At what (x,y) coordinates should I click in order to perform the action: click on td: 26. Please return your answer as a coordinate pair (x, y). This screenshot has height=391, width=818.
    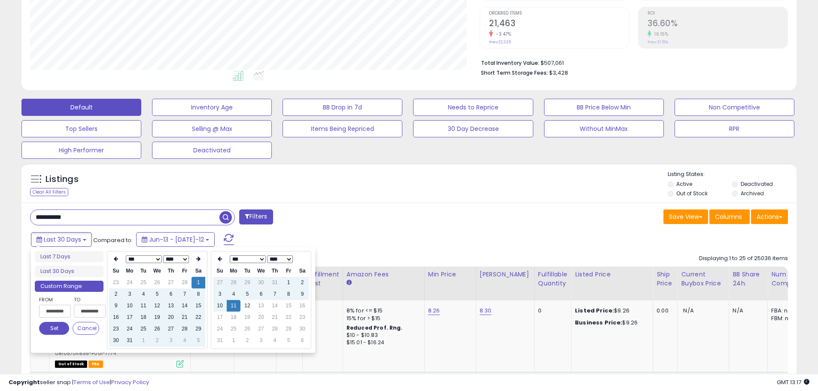
    Looking at the image, I should click on (157, 283).